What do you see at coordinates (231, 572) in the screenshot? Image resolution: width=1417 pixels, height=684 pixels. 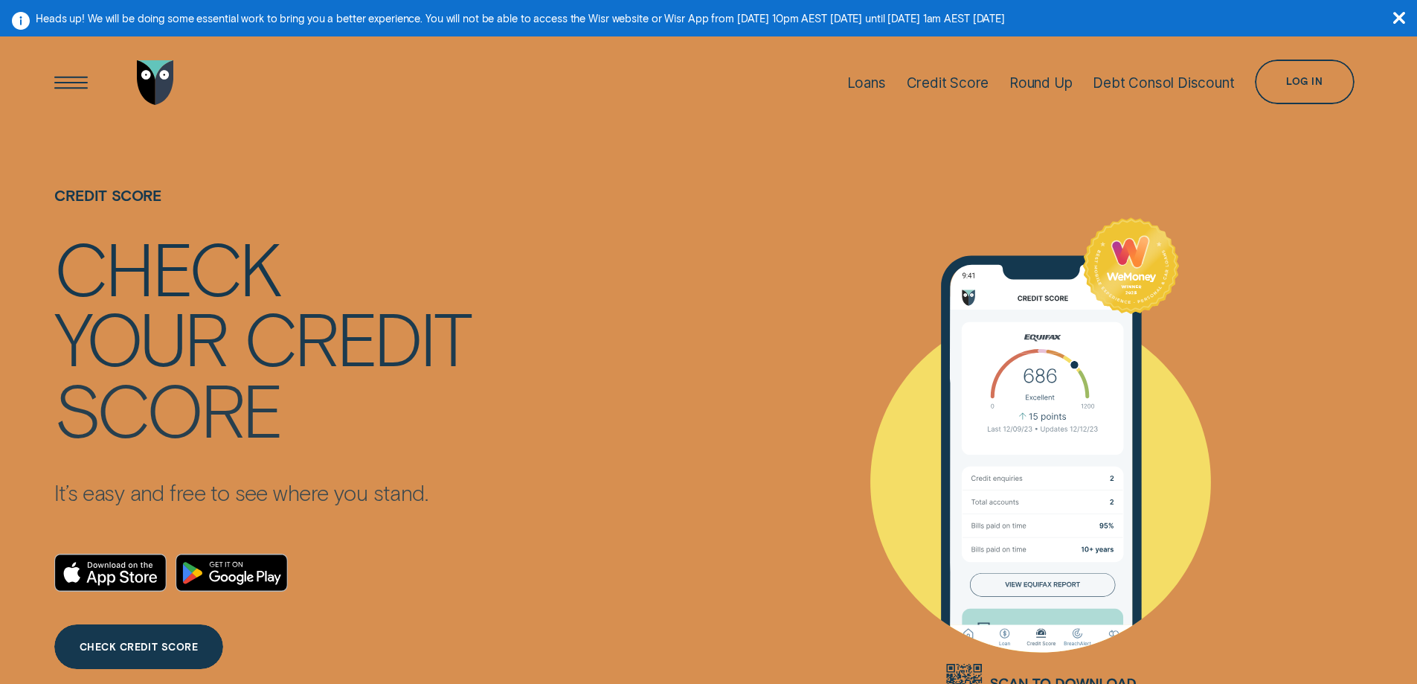 I see `a: Android App on Google Play` at bounding box center [231, 572].